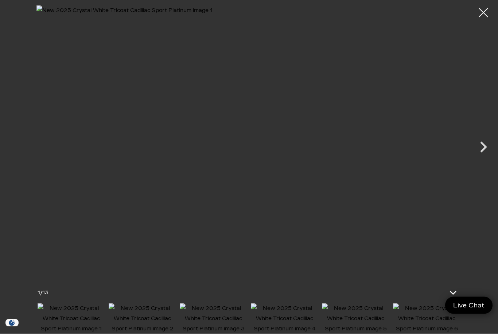  What do you see at coordinates (12, 323) in the screenshot?
I see `img: Opt-Out Icon` at bounding box center [12, 323].